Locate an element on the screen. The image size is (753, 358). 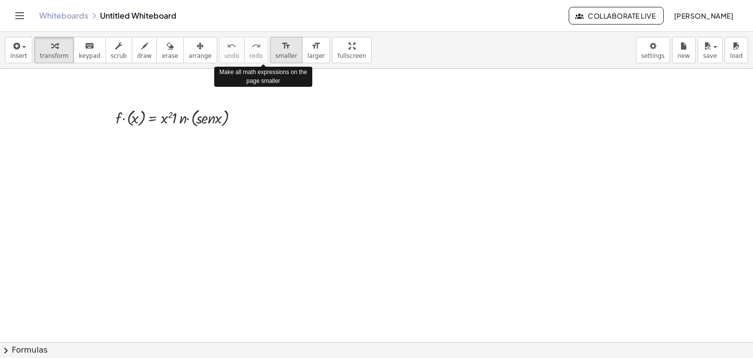
span: save is located at coordinates (710, 56).